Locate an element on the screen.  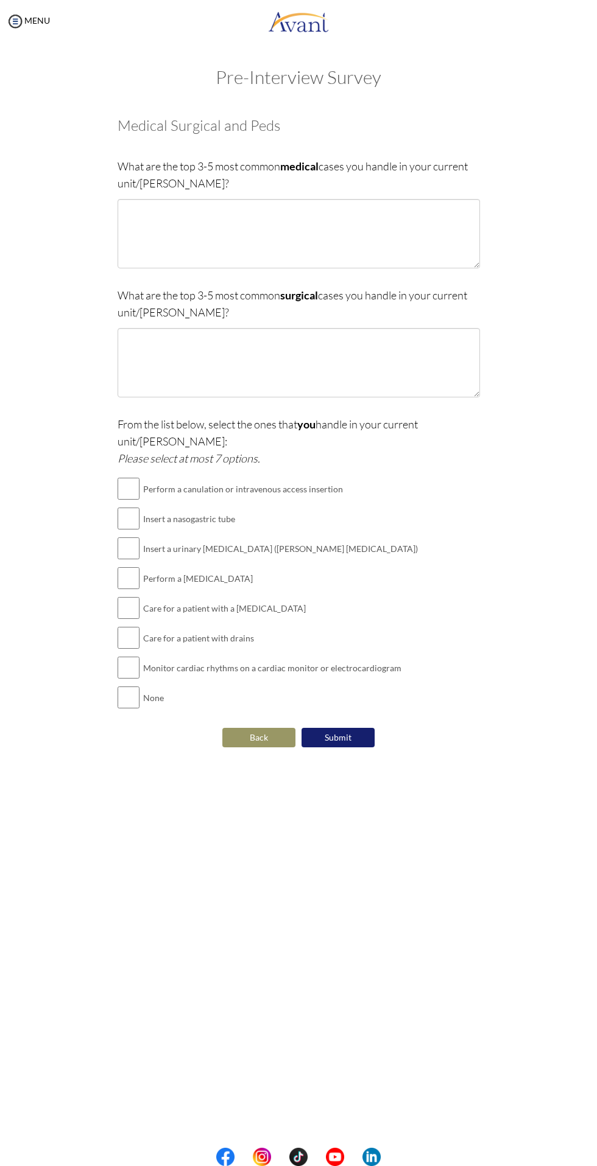
h2: Pre-Interview Survey is located at coordinates (298, 77).